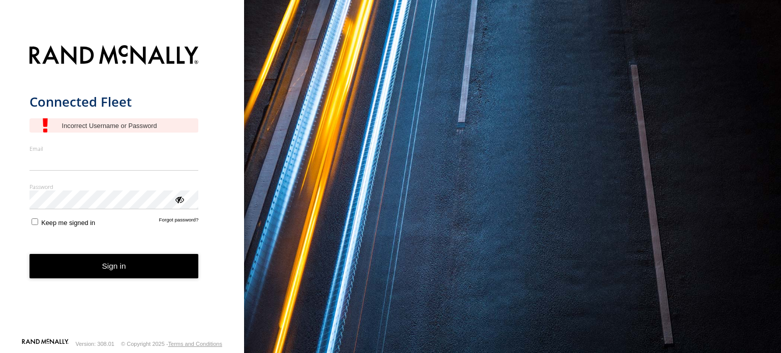 The width and height of the screenshot is (781, 353). I want to click on a: Terms and Conditions, so click(195, 344).